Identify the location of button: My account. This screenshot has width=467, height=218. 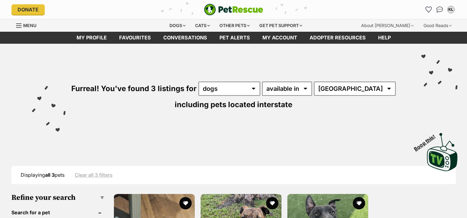
(451, 10).